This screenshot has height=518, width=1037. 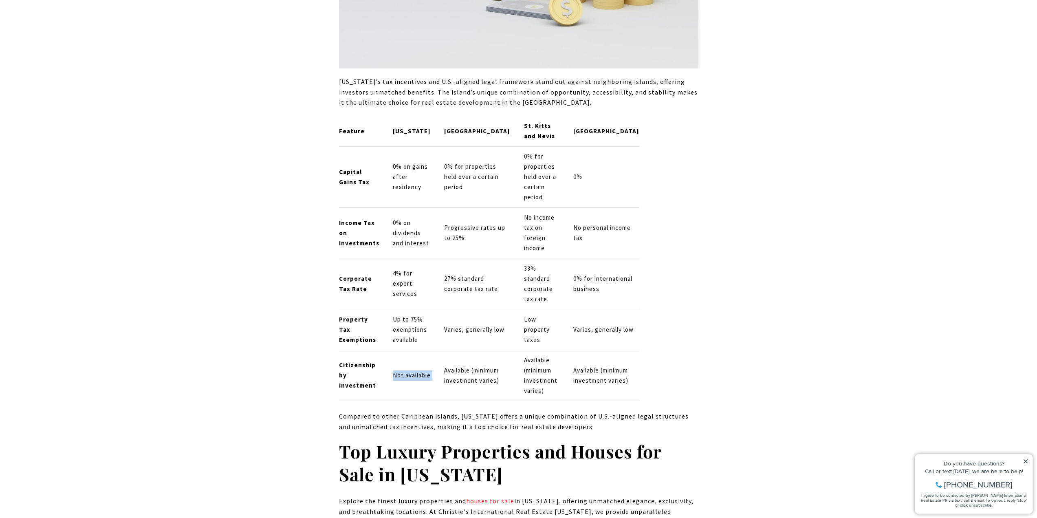 What do you see at coordinates (411, 375) in the screenshot?
I see `p: Not available` at bounding box center [411, 375].